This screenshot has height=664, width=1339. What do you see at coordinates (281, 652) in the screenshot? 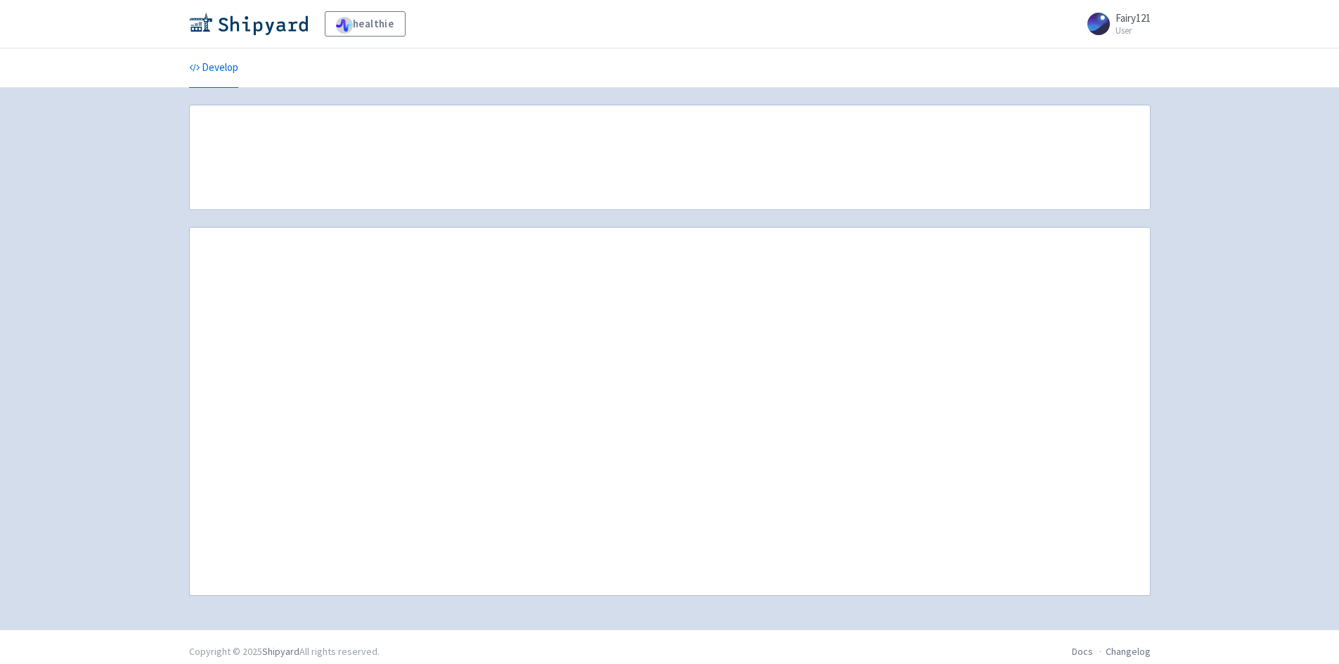
I see `a: Shipyard` at bounding box center [281, 652].